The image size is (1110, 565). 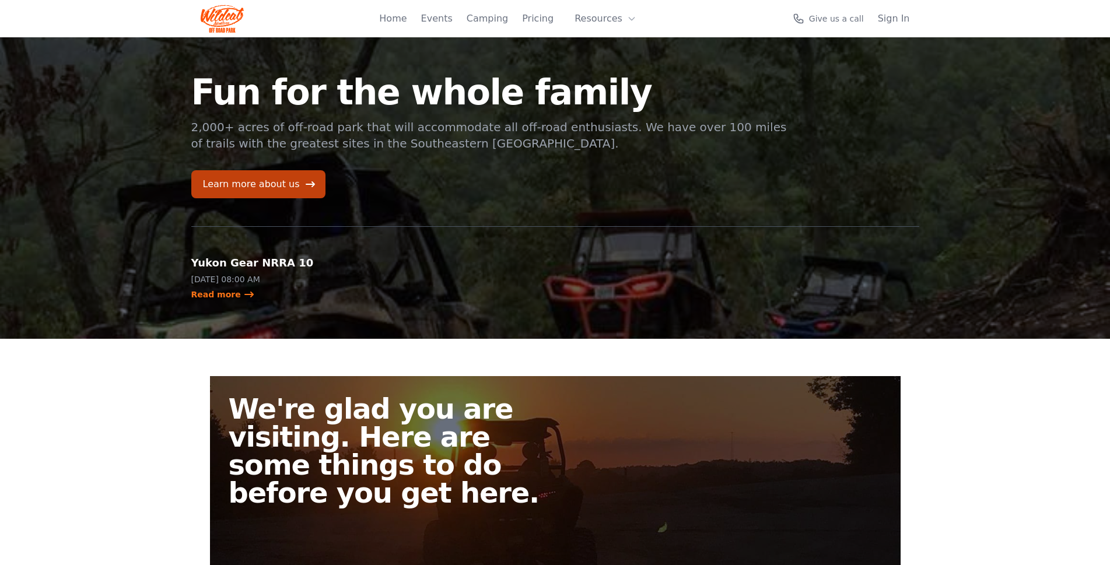 I want to click on a: Give us a call, so click(x=828, y=19).